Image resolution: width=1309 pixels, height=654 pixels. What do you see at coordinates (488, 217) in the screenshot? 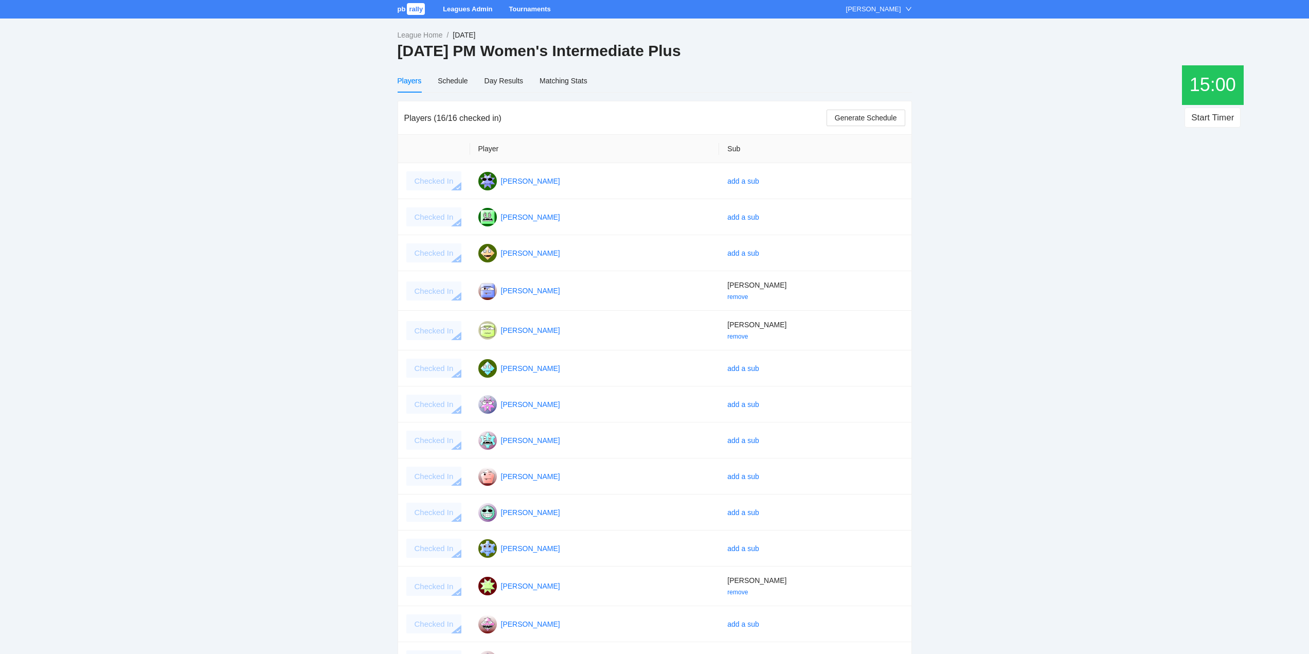
I see `img: Gravatar for bridget tuioti@gmail.com` at bounding box center [488, 217].